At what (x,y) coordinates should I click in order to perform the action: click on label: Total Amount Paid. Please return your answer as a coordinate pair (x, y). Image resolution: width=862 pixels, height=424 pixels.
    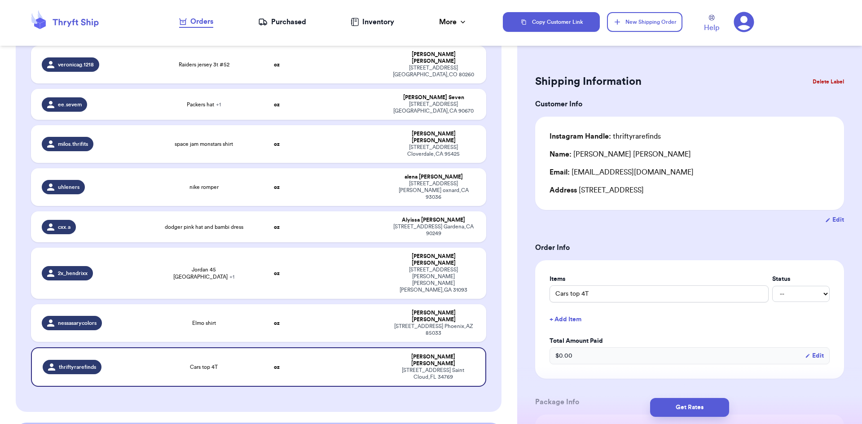
    Looking at the image, I should click on (690, 341).